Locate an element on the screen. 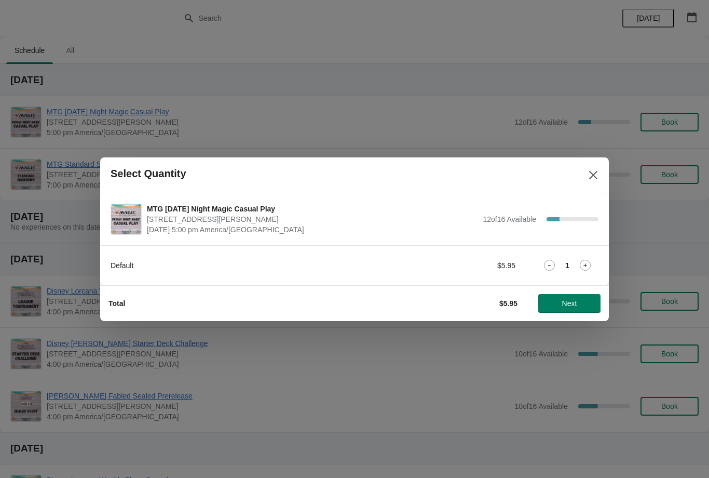  img: MTG Friday Night Magic Casual Play | 2040 Louetta Rd Ste I Spring, TX 77388 | August 29 | 5:00 pm... is located at coordinates (126, 219).